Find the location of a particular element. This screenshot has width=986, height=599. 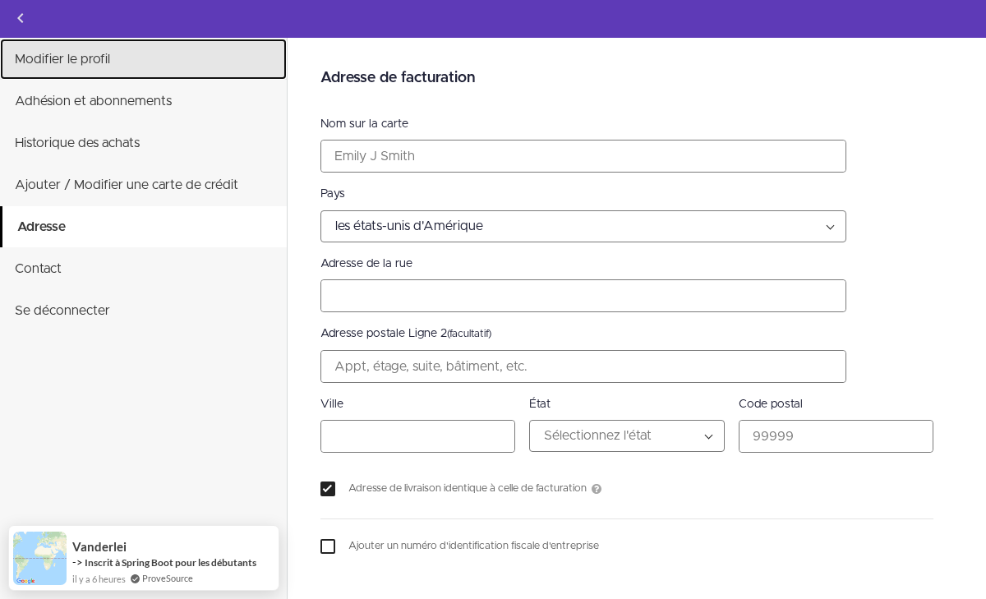

font: Historique des achats is located at coordinates (77, 143).